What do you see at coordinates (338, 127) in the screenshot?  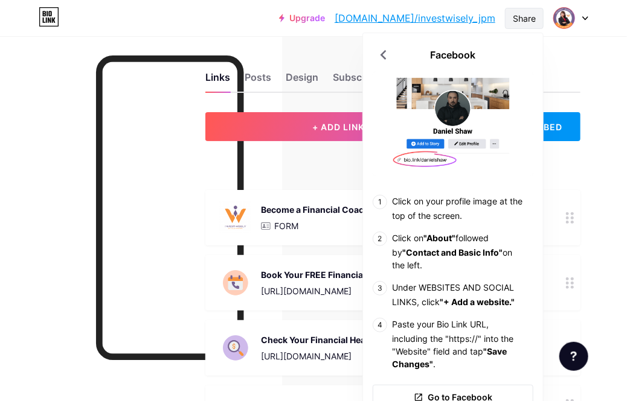 I see `span: + ADD LINK` at bounding box center [338, 127].